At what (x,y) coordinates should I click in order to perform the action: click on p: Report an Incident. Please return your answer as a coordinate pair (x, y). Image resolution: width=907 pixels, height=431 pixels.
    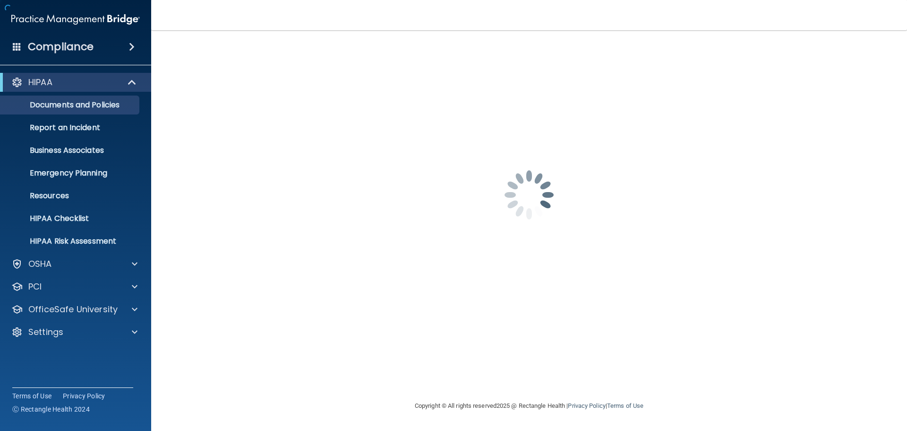
    Looking at the image, I should click on (70, 128).